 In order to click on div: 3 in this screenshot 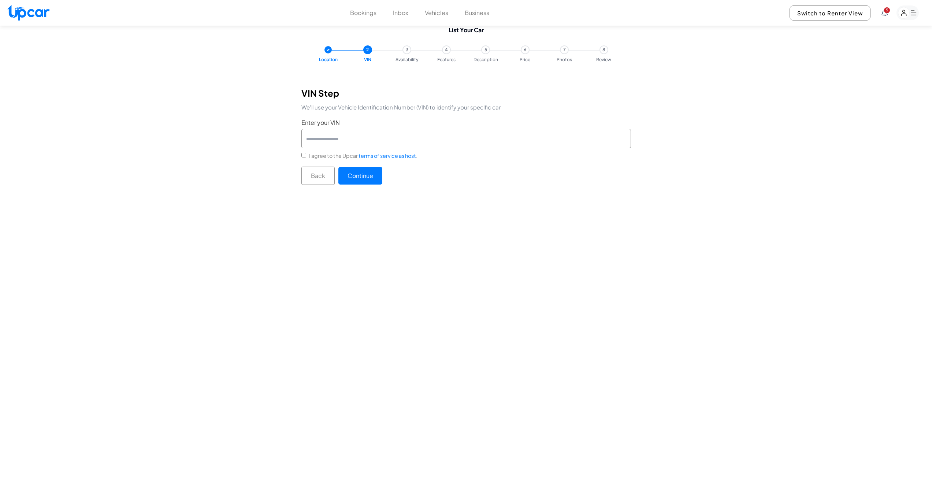, I will do `click(407, 50)`.